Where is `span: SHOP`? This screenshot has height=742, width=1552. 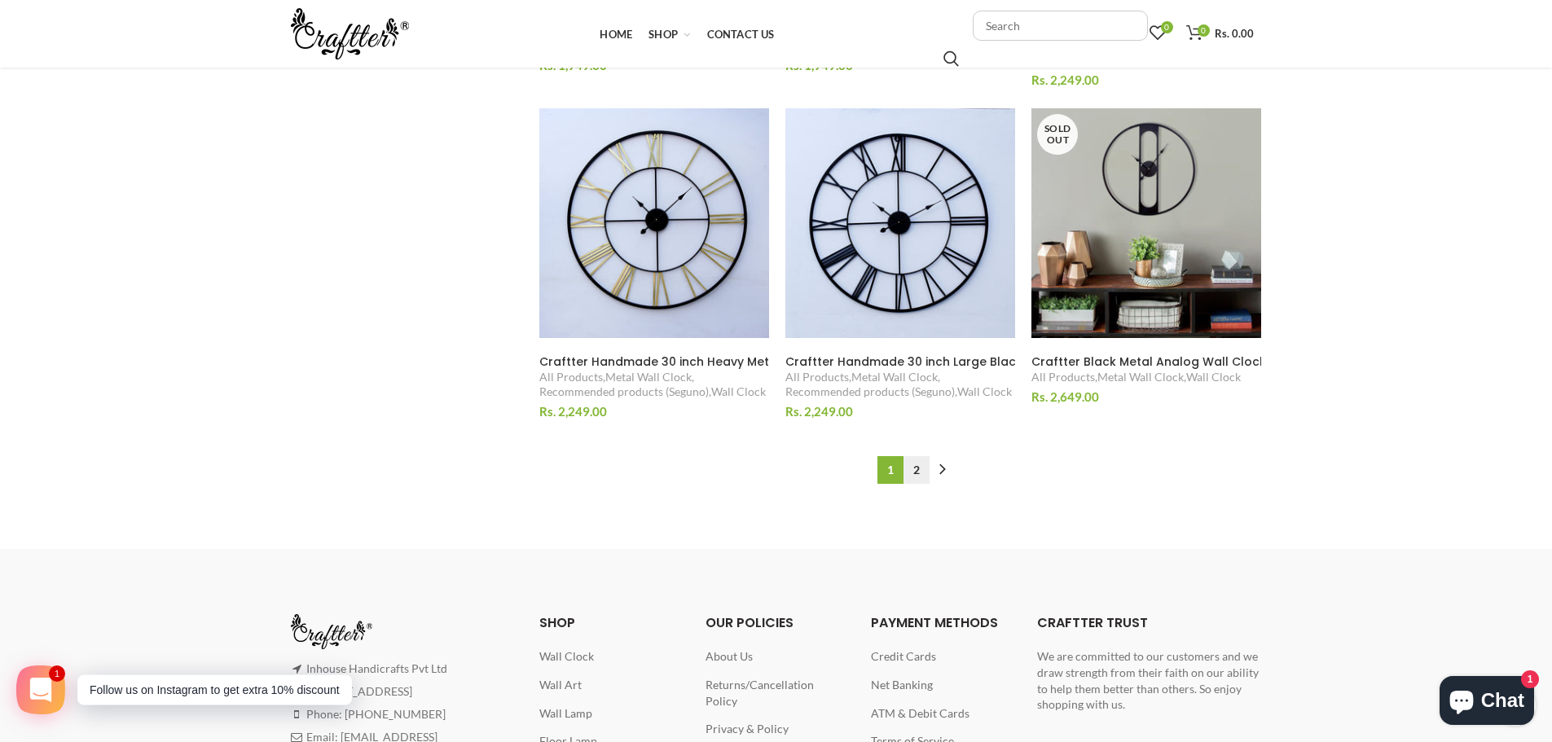 span: SHOP is located at coordinates (557, 622).